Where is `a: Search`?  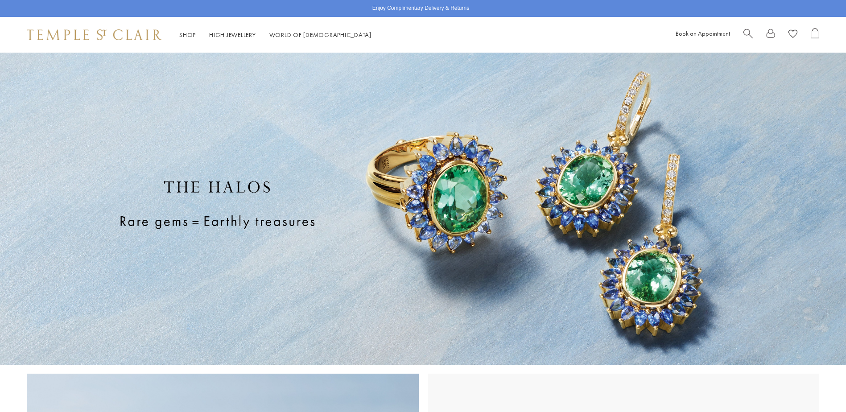 a: Search is located at coordinates (748, 35).